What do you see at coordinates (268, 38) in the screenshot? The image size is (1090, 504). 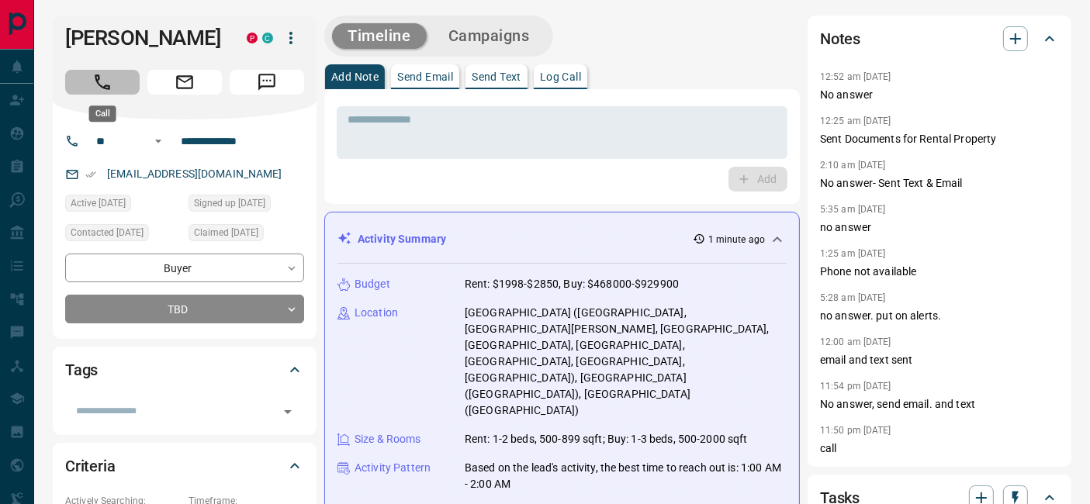 I see `div: condos.ca` at bounding box center [268, 38].